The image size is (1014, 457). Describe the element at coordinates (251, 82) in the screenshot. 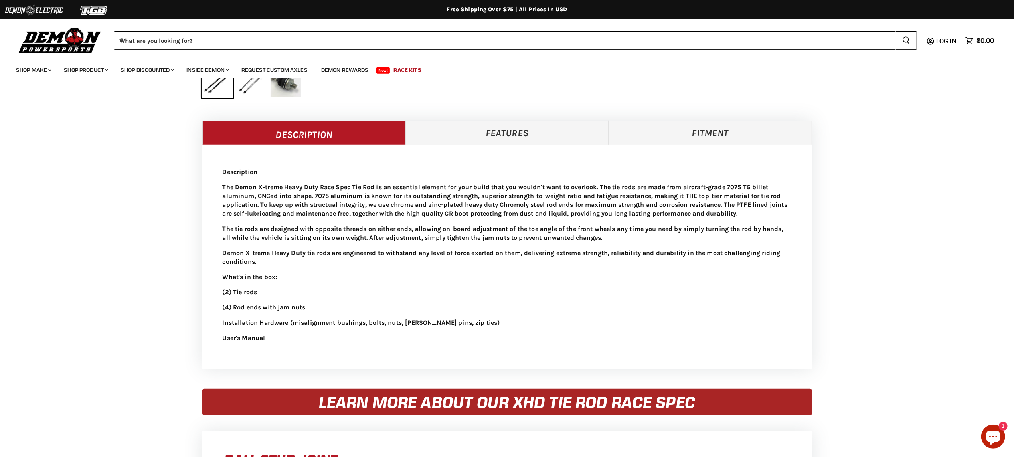

I see `button: PATD-3004XHD-N thumbnail` at that location.